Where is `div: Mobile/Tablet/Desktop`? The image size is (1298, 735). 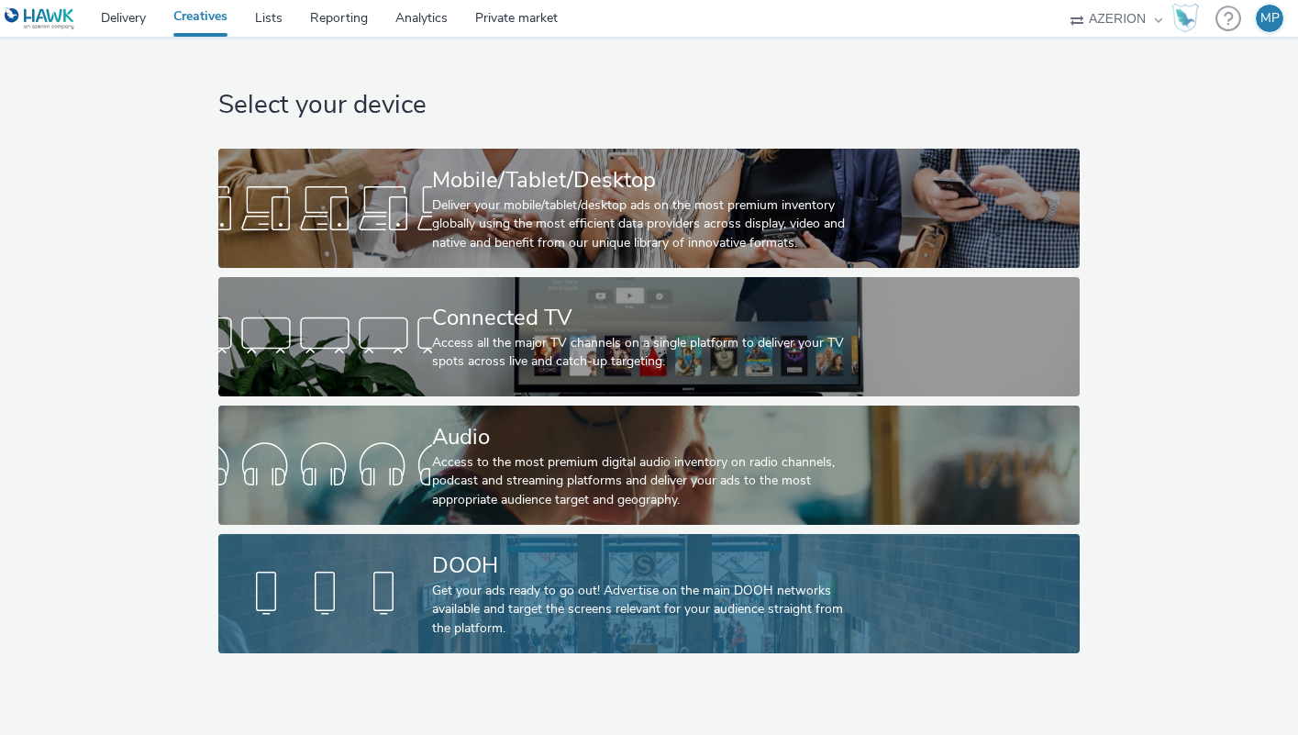
div: Mobile/Tablet/Desktop is located at coordinates (645, 180).